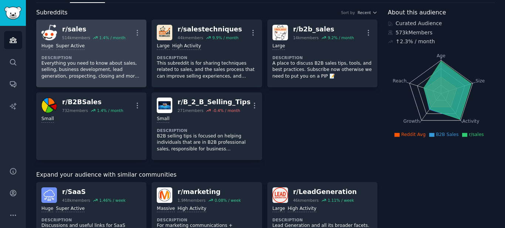 The image size is (505, 228). I want to click on div: r/ SaaS, so click(94, 192).